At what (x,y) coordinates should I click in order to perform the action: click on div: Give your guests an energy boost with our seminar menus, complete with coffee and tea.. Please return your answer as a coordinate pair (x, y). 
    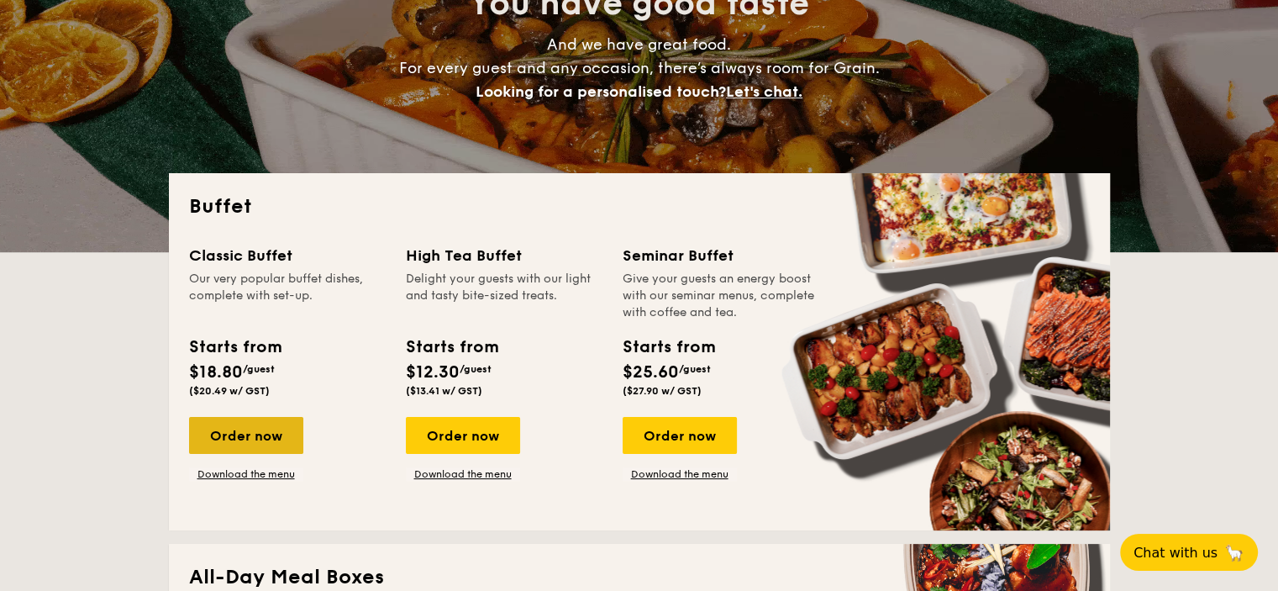
    Looking at the image, I should click on (721, 296).